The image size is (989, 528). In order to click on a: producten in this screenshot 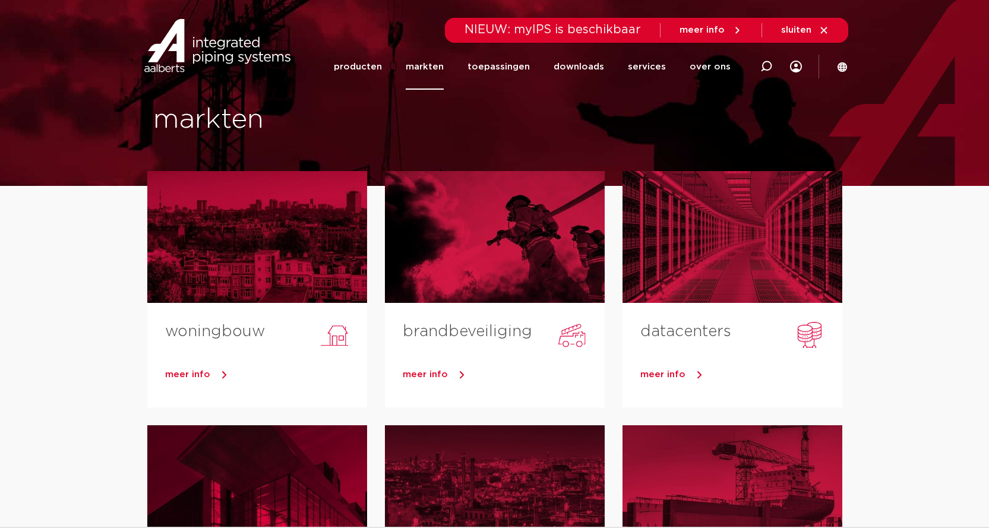, I will do `click(358, 67)`.